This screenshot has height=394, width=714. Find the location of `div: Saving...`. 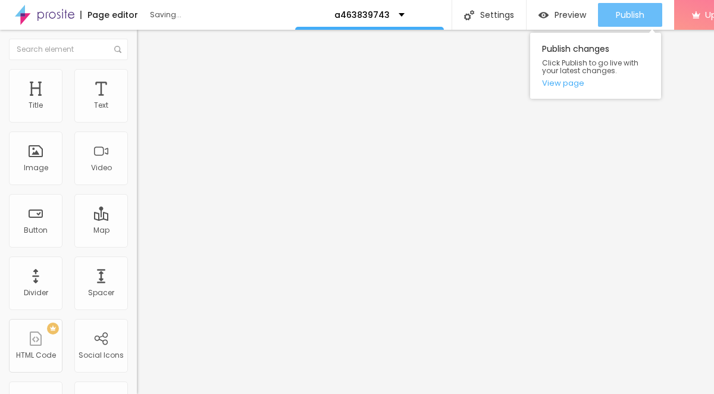

div: Saving... is located at coordinates (218, 15).